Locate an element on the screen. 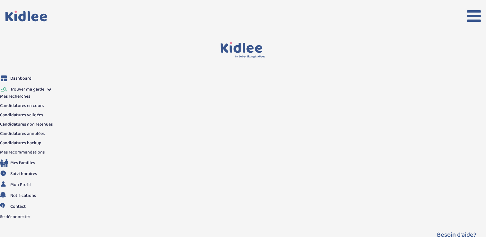 The width and height of the screenshot is (486, 237). img: logo.svg is located at coordinates (243, 50).